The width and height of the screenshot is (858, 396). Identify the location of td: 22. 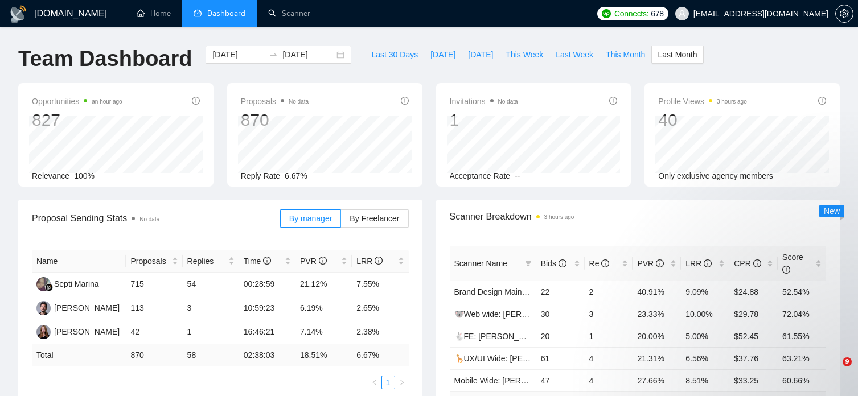
(560, 291).